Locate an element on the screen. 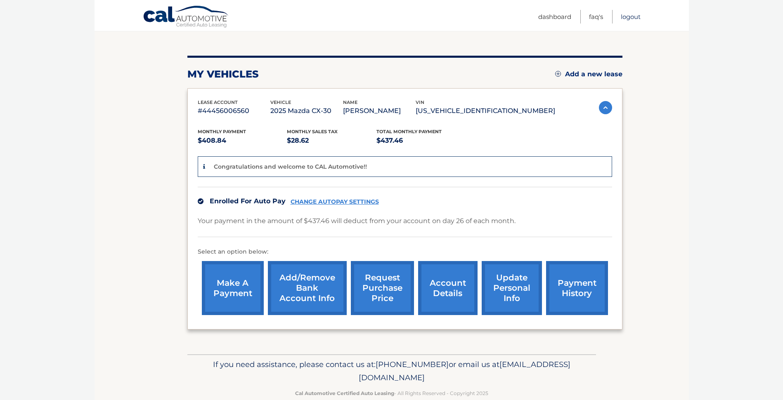 The image size is (783, 400). a: make a payment is located at coordinates (233, 288).